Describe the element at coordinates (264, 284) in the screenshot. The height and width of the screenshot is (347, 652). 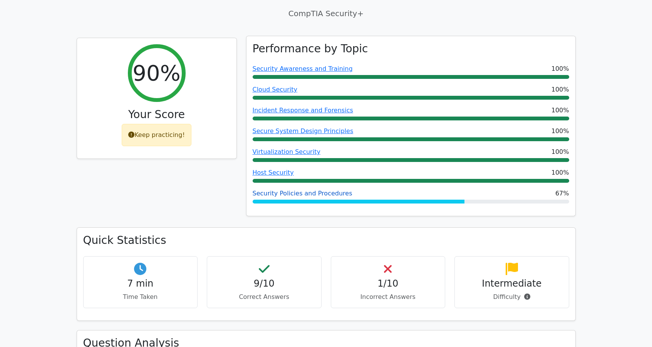
I see `h4: 9/10` at that location.